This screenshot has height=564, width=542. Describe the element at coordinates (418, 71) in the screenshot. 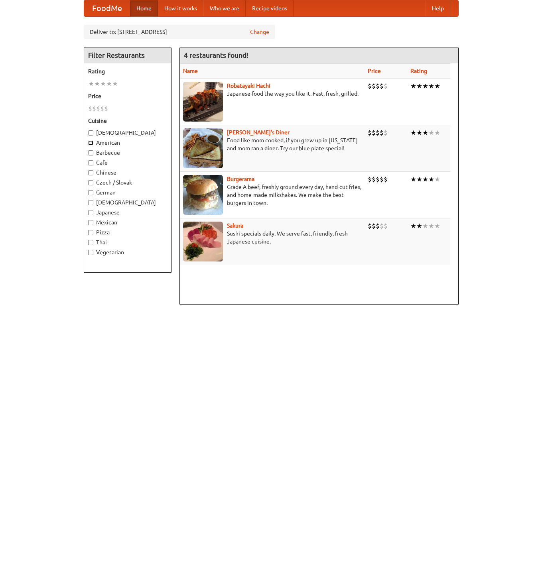

I see `a: Rating` at that location.